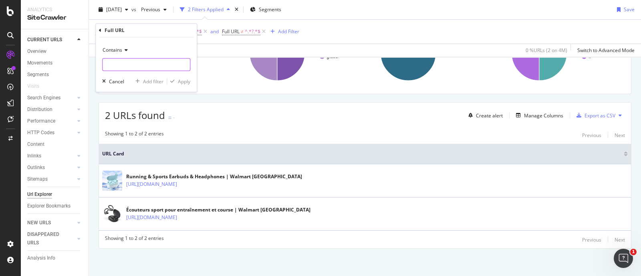 This screenshot has height=276, width=641. I want to click on div: Export as CSV, so click(600, 115).